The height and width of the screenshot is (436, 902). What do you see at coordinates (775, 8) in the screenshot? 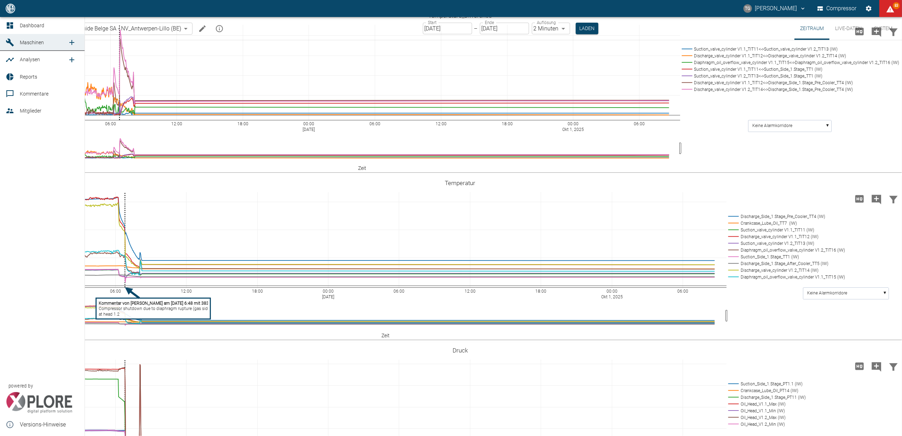
I see `button: thomas.gregoir@neuman-esser.com` at bounding box center [775, 8].